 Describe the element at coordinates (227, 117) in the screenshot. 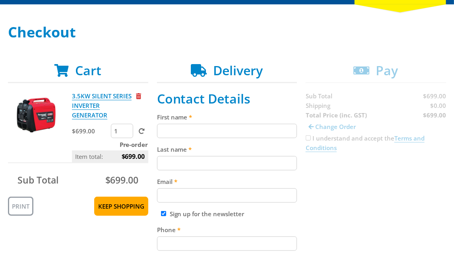

I see `label: First name` at that location.